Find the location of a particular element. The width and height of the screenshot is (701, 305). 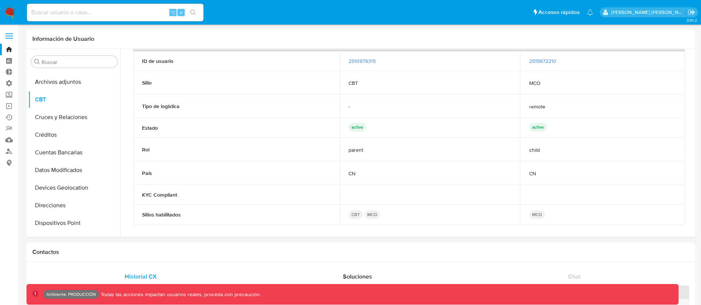

button: search-icon is located at coordinates (193, 13).